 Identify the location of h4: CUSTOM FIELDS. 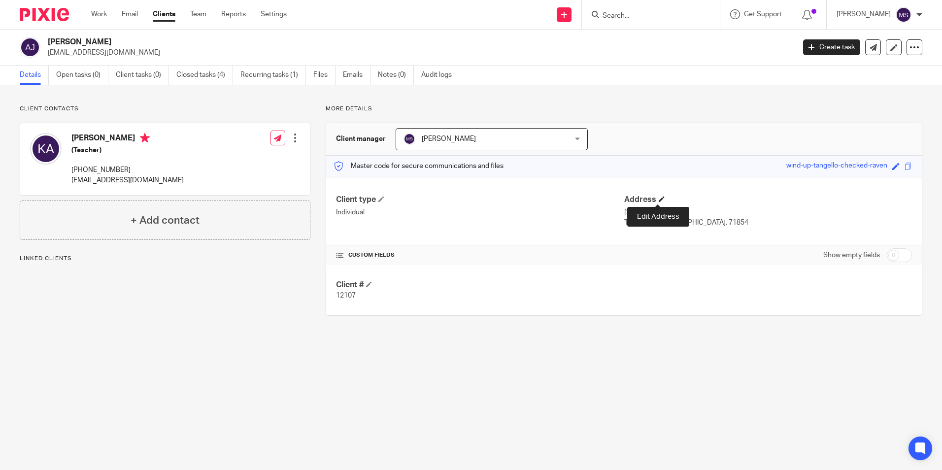
(480, 255).